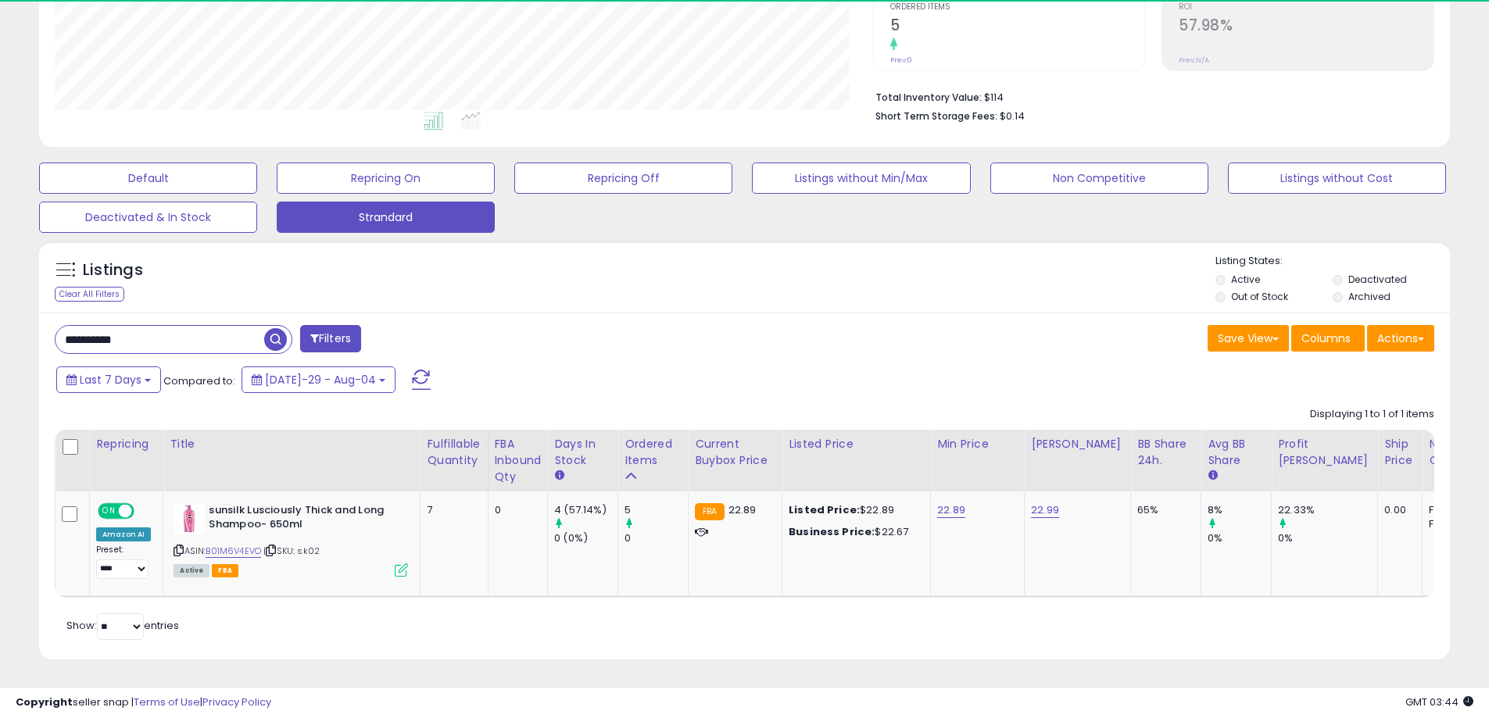 The height and width of the screenshot is (718, 1489). What do you see at coordinates (331, 338) in the screenshot?
I see `button: Filters` at bounding box center [331, 338].